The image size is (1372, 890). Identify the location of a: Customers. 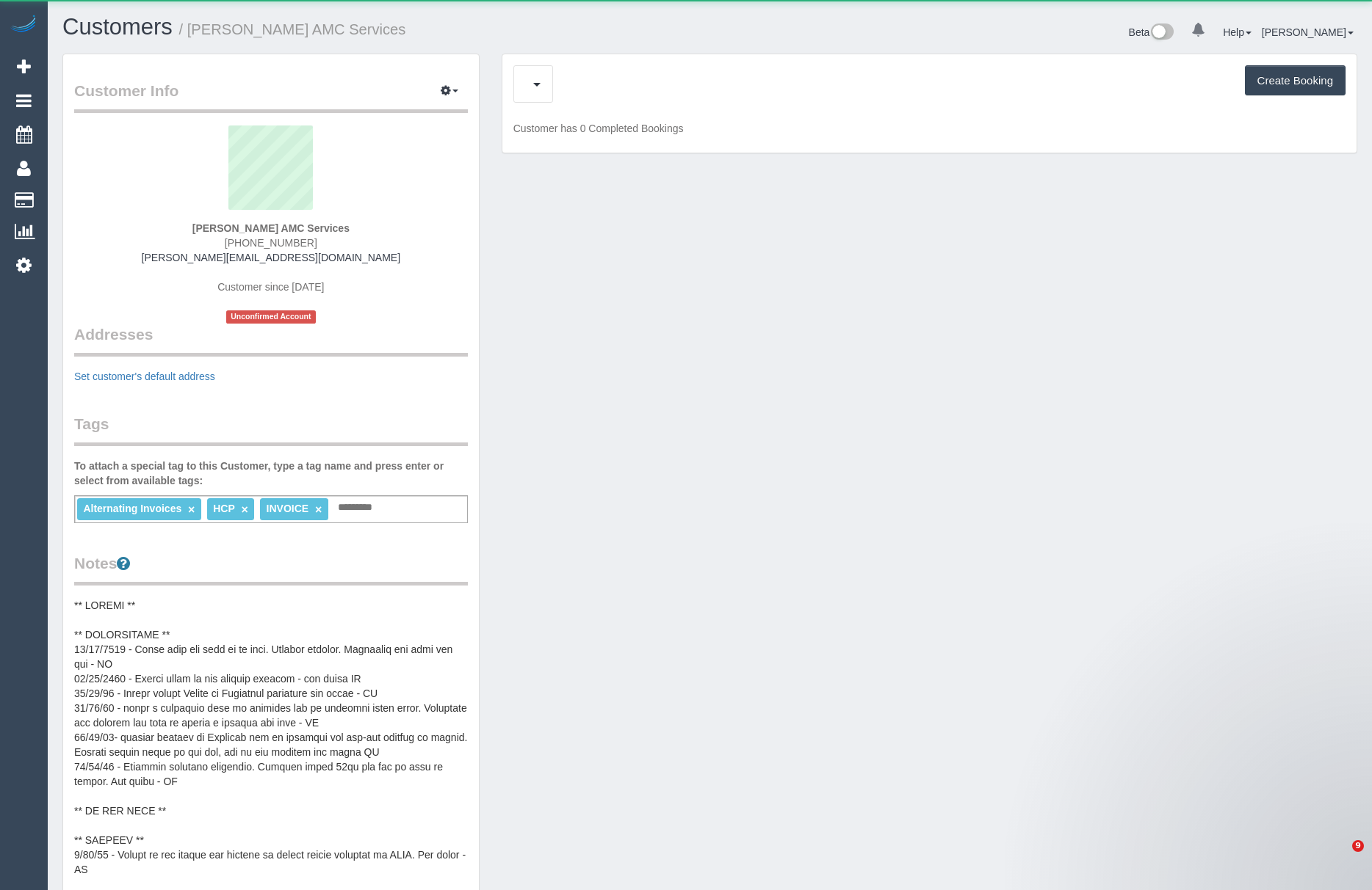
(118, 27).